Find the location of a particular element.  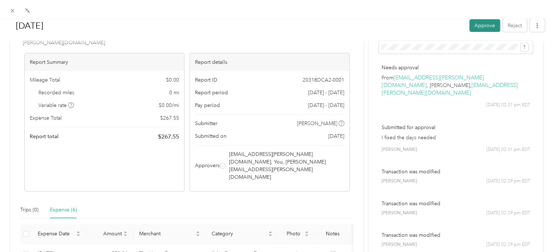

div: Report Summary is located at coordinates (104, 62).